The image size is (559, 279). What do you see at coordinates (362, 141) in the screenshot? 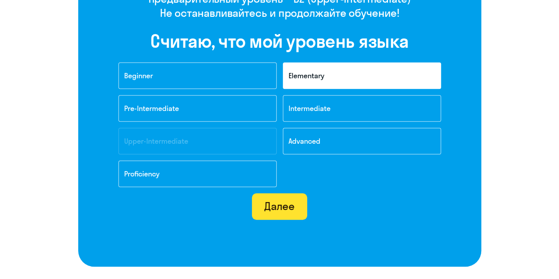
I see `button: Advanced` at bounding box center [362, 141].